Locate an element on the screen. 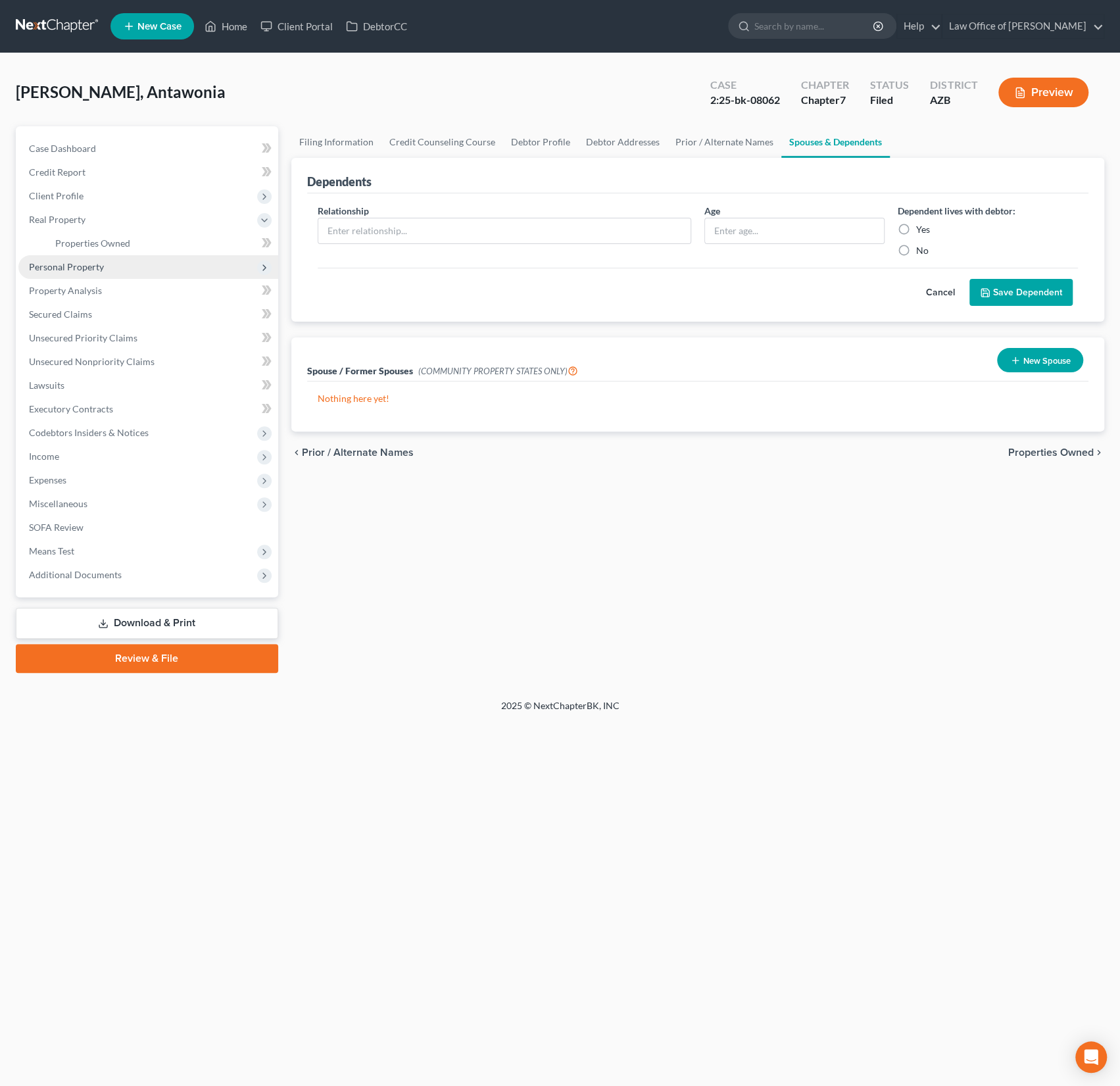  a: Filing Information is located at coordinates (336, 142).